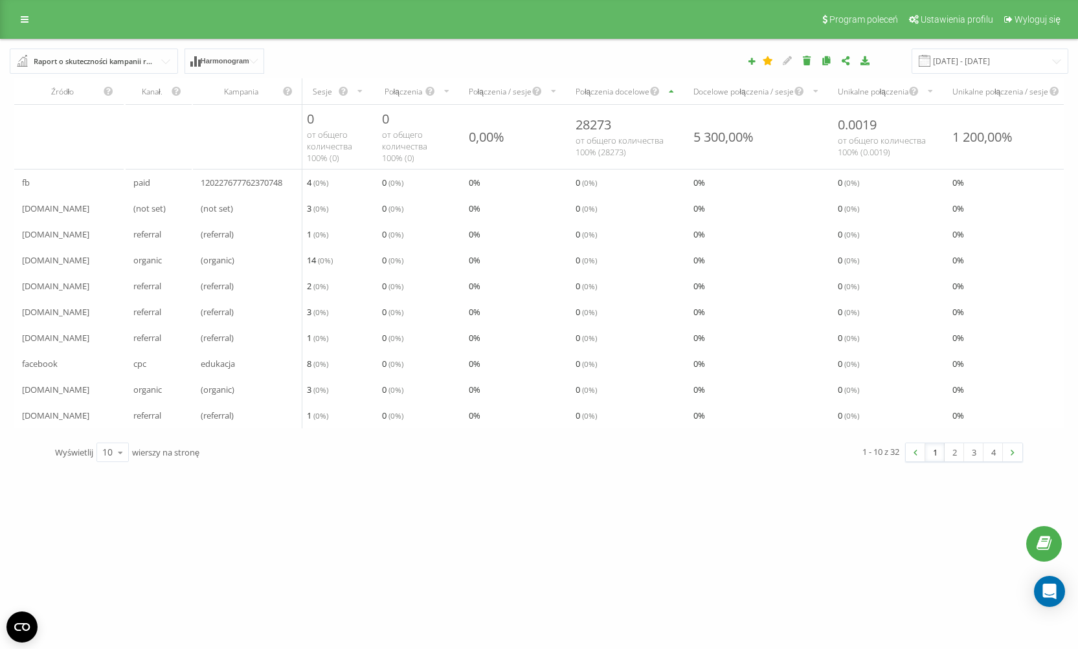 This screenshot has height=649, width=1078. I want to click on a: 1, so click(935, 452).